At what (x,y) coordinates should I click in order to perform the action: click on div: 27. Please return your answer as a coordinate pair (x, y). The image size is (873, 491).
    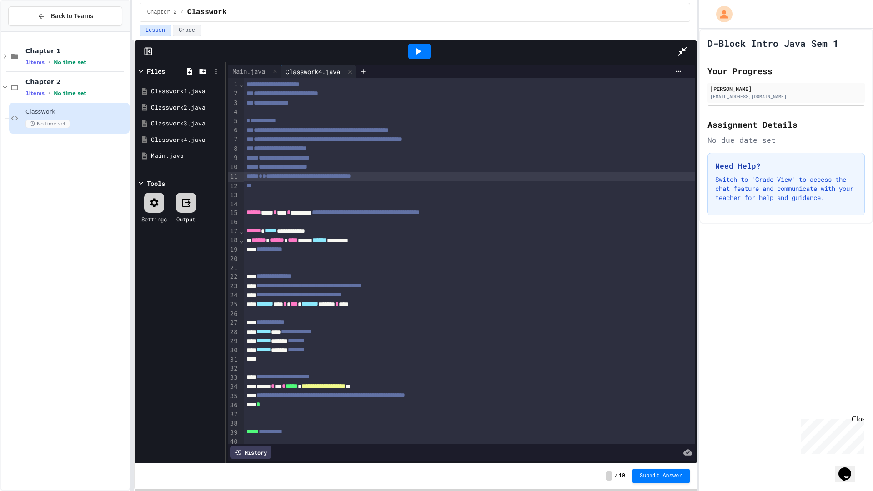
    Looking at the image, I should click on (233, 323).